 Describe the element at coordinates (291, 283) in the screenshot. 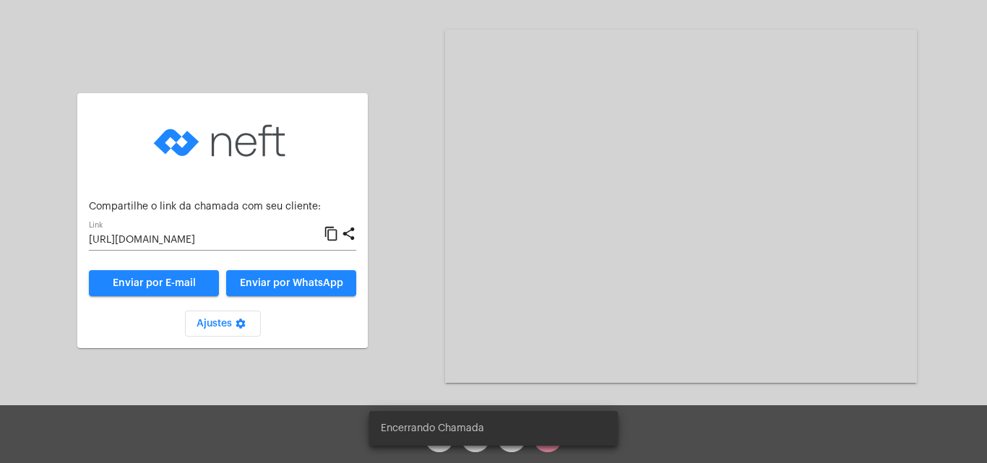

I see `button: Enviar por WhatsApp` at that location.